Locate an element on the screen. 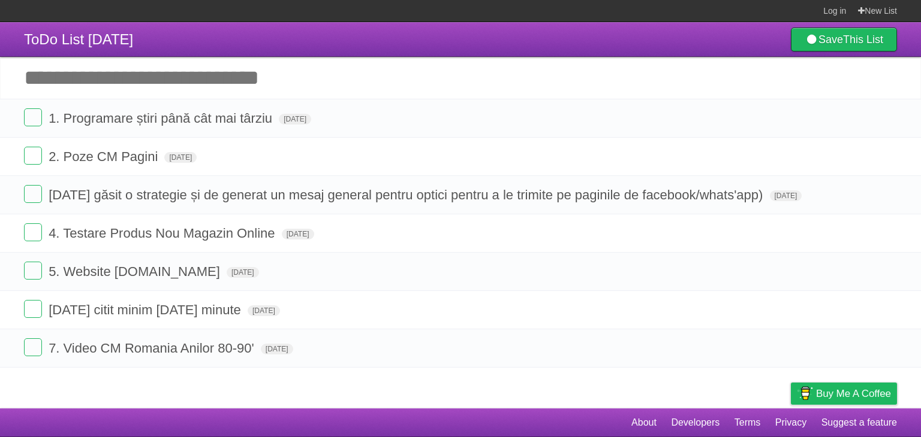 The height and width of the screenshot is (437, 921). a: Developers is located at coordinates (695, 423).